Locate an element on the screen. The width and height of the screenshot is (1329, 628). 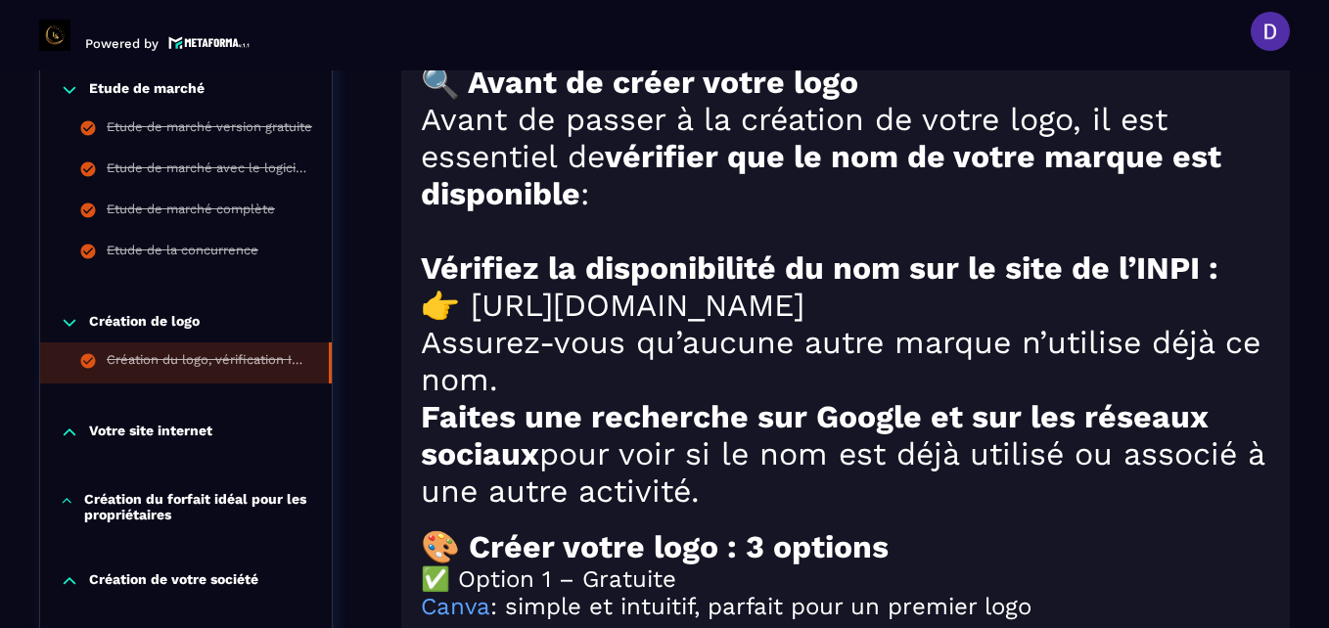
h1: Assurez-vous qu’aucune autre marque n’utilise déjà ce nom. is located at coordinates (846, 361).